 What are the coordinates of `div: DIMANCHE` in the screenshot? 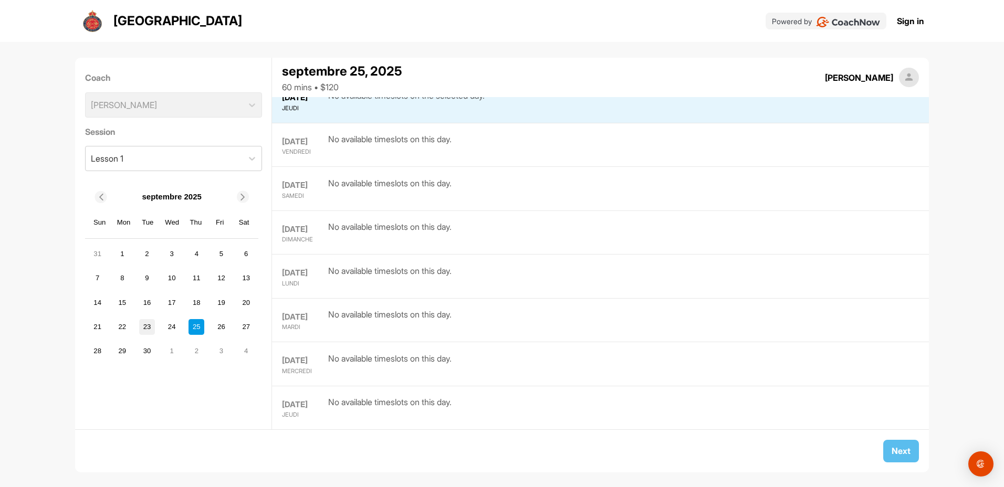 It's located at (303, 239).